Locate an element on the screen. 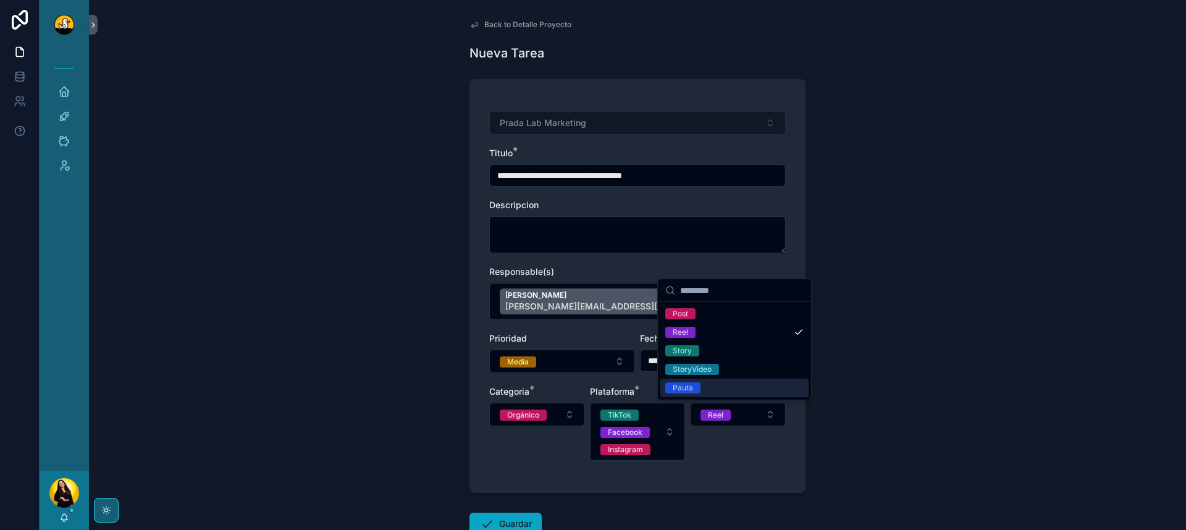 Image resolution: width=1186 pixels, height=530 pixels. span: Titulo is located at coordinates (501, 153).